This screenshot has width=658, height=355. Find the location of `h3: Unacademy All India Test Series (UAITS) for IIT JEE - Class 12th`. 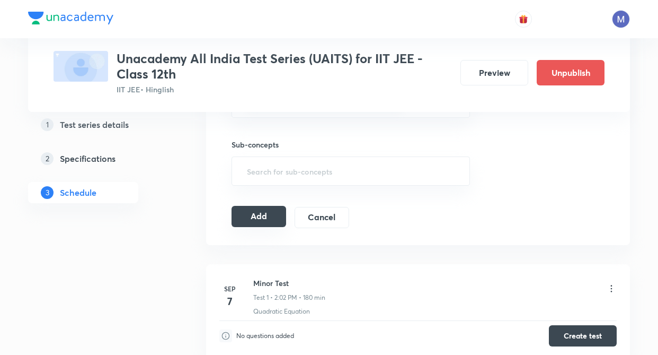

h3: Unacademy All India Test Series (UAITS) for IIT JEE - Class 12th is located at coordinates (284, 66).